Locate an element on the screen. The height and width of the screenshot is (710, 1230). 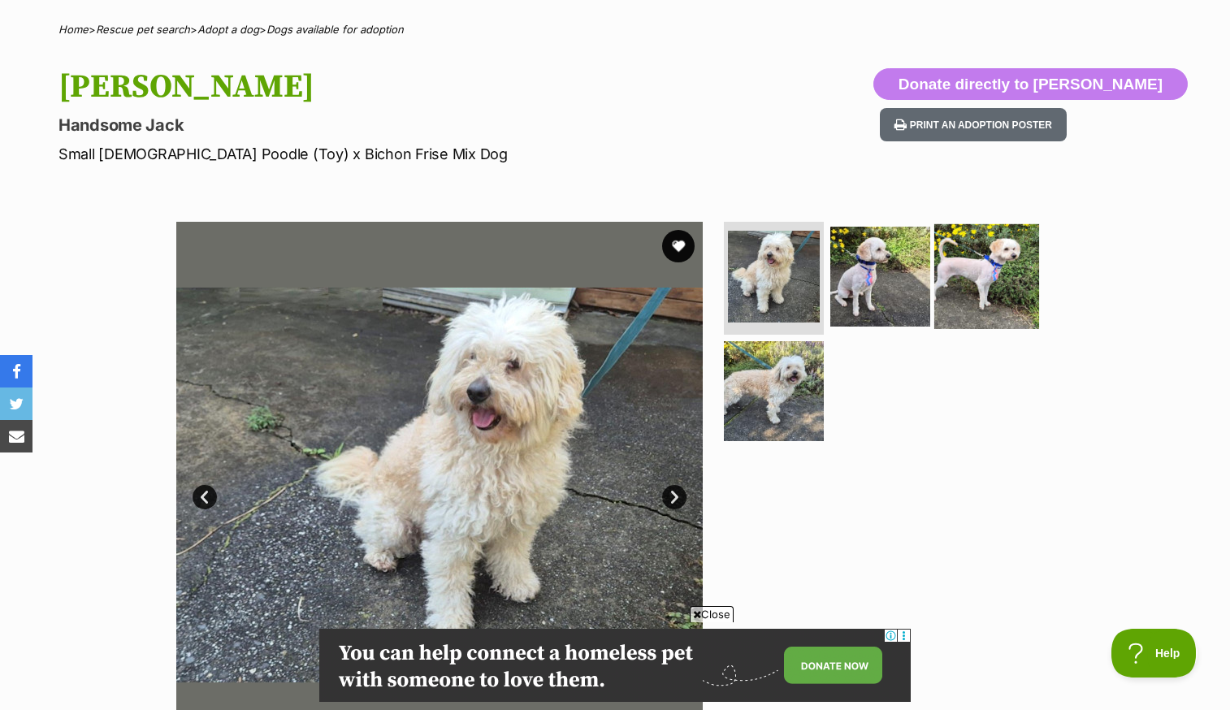
span: Close is located at coordinates (712, 614).